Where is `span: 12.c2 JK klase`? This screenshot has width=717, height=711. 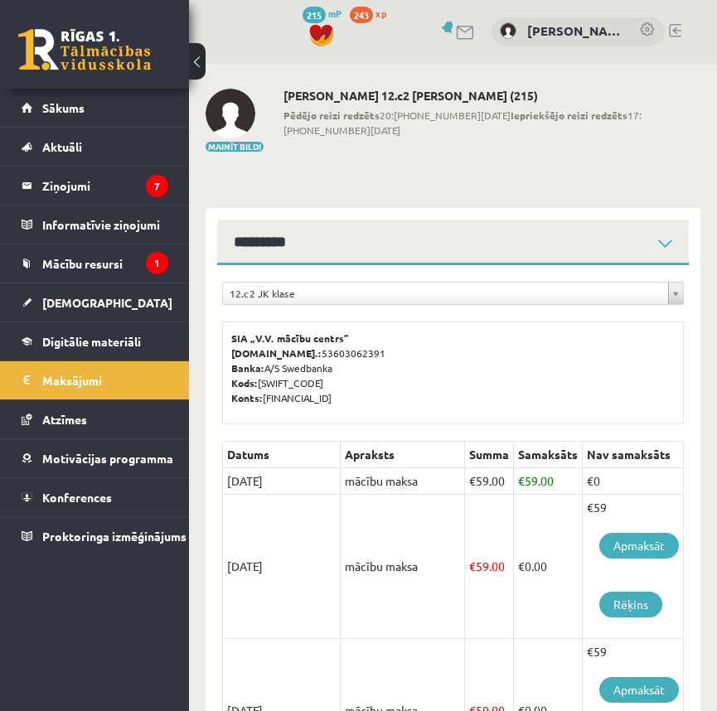
span: 12.c2 JK klase is located at coordinates (445, 293).